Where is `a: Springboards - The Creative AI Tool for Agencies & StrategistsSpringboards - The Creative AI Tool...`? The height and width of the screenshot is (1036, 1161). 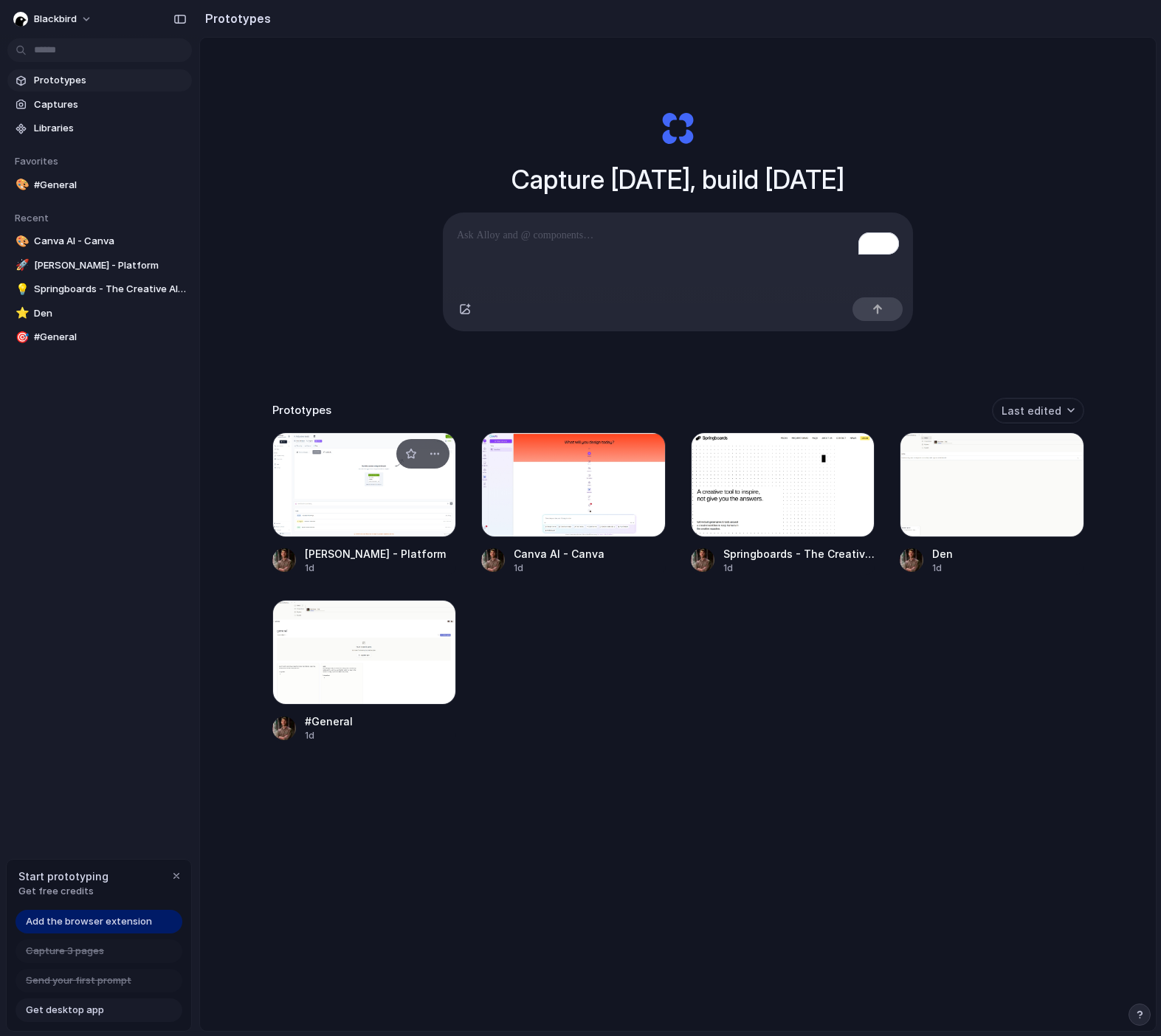 a: Springboards - The Creative AI Tool for Agencies & StrategistsSpringboards - The Creative AI Tool... is located at coordinates (783, 504).